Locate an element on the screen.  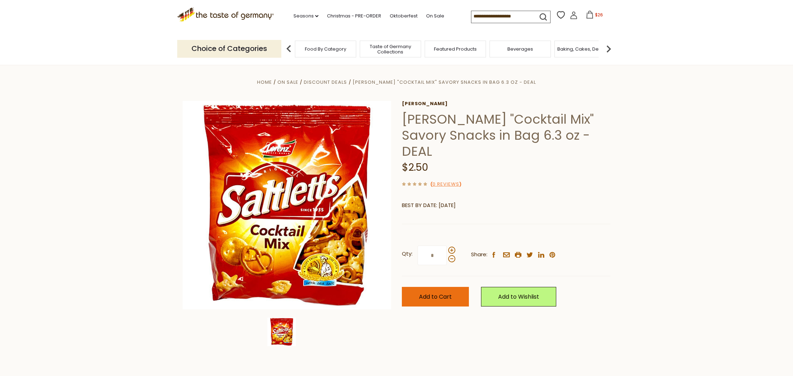
span: Discount Deals is located at coordinates (325, 82).